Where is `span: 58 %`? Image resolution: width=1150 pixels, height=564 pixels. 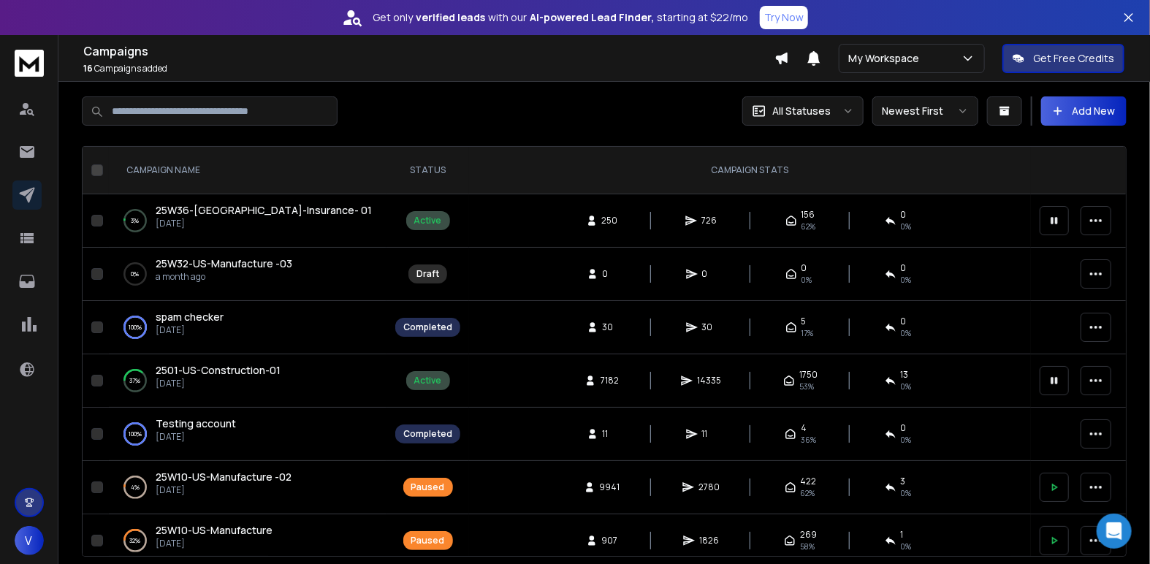
span: 58 % is located at coordinates (808, 547).